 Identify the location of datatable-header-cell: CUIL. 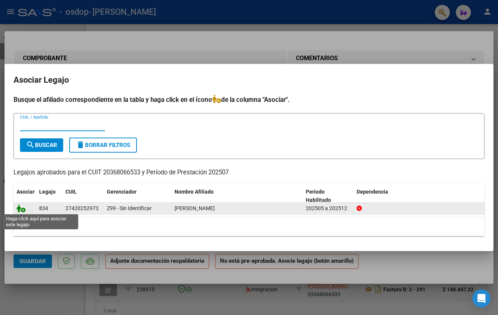
(83, 196).